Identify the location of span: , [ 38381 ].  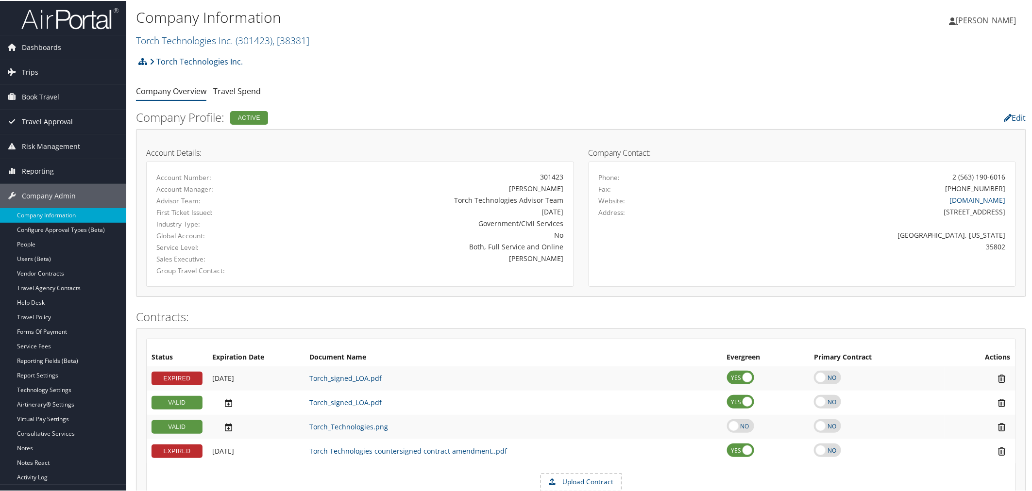
(291, 39).